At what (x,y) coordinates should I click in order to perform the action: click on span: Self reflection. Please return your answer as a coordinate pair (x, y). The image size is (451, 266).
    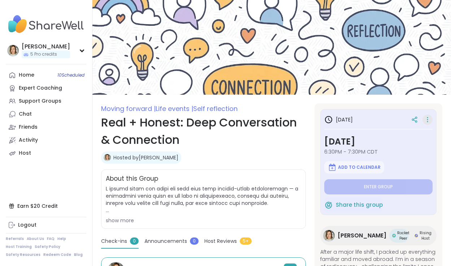
    Looking at the image, I should click on (215, 108).